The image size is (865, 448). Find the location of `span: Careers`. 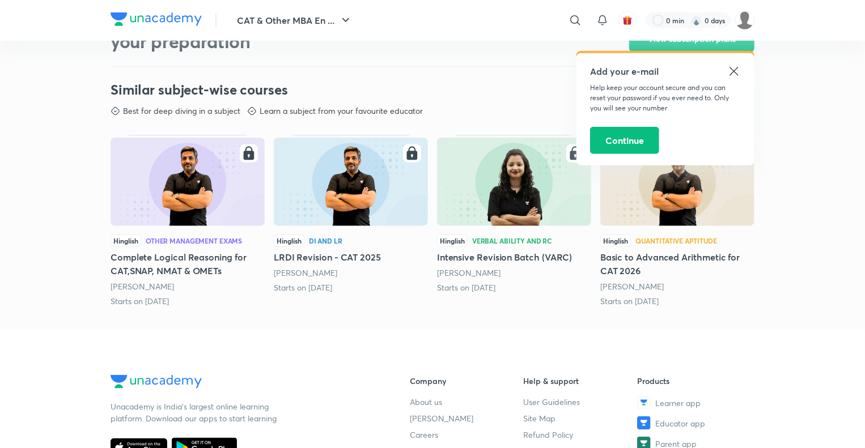

span: Careers is located at coordinates (424, 435).